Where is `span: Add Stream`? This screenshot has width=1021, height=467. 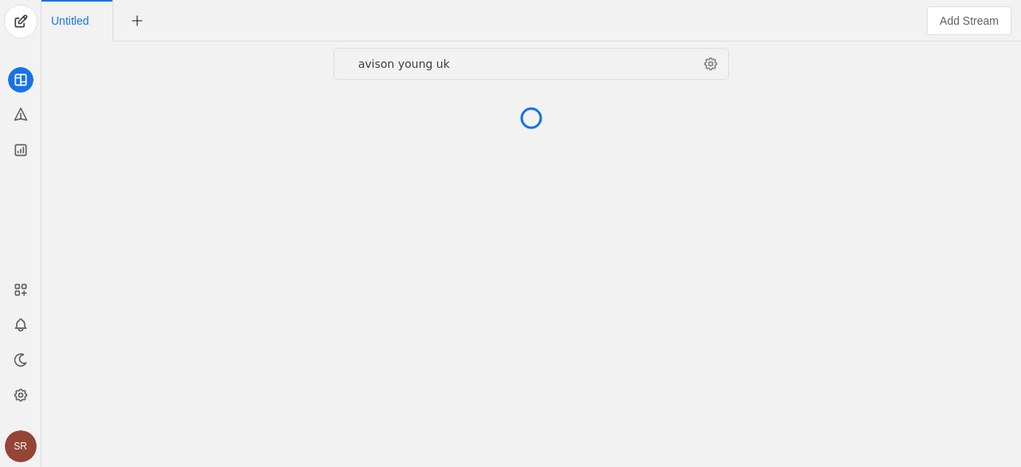
span: Add Stream is located at coordinates (970, 21).